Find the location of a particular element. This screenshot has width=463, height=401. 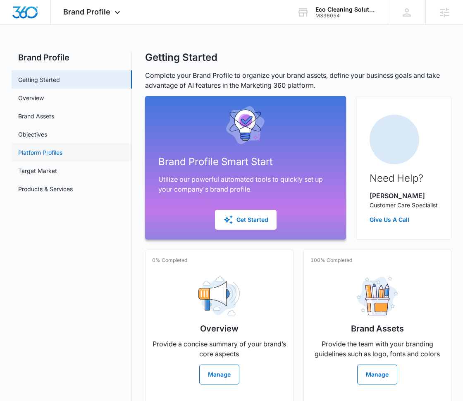

p: Provide the team with your branding guidelines such as logo, fonts and colors is located at coordinates (378, 349).